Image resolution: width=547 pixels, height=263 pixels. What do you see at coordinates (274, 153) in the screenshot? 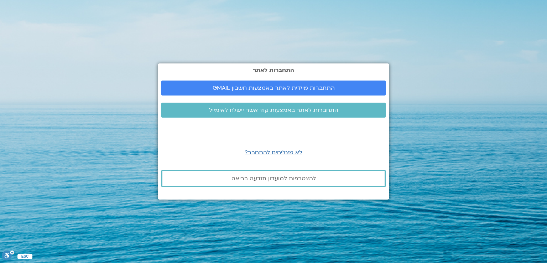
I see `a: לא מצליחים להתחבר?` at bounding box center [274, 153].